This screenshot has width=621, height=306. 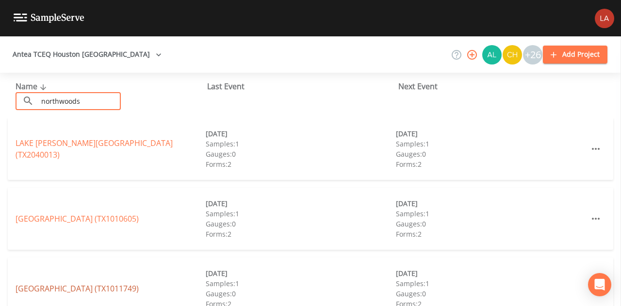 I want to click on span: Name, so click(x=32, y=86).